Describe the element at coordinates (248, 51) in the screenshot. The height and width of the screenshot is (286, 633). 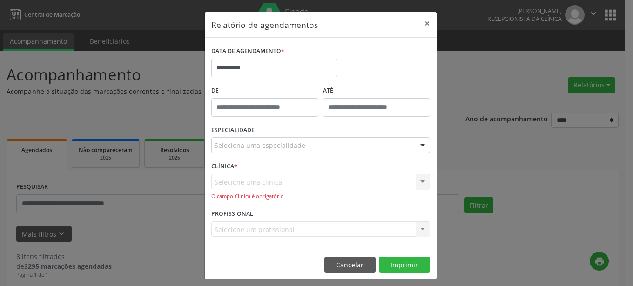
I see `label: DATA DE AGENDAMENTO` at that location.